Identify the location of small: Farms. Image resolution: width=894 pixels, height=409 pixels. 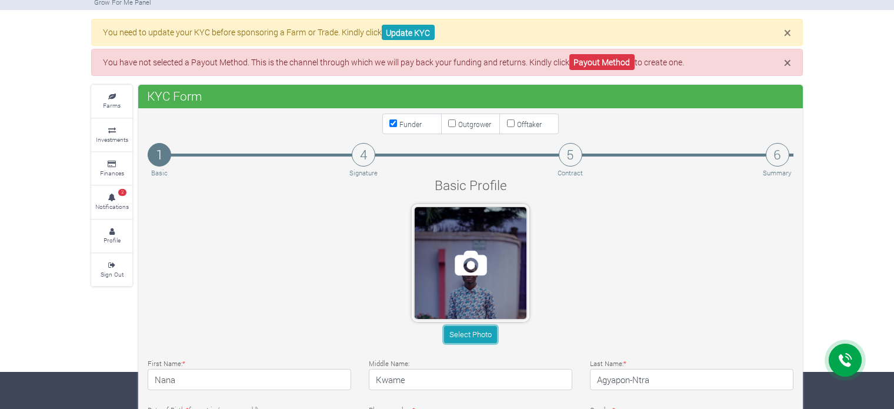
(112, 105).